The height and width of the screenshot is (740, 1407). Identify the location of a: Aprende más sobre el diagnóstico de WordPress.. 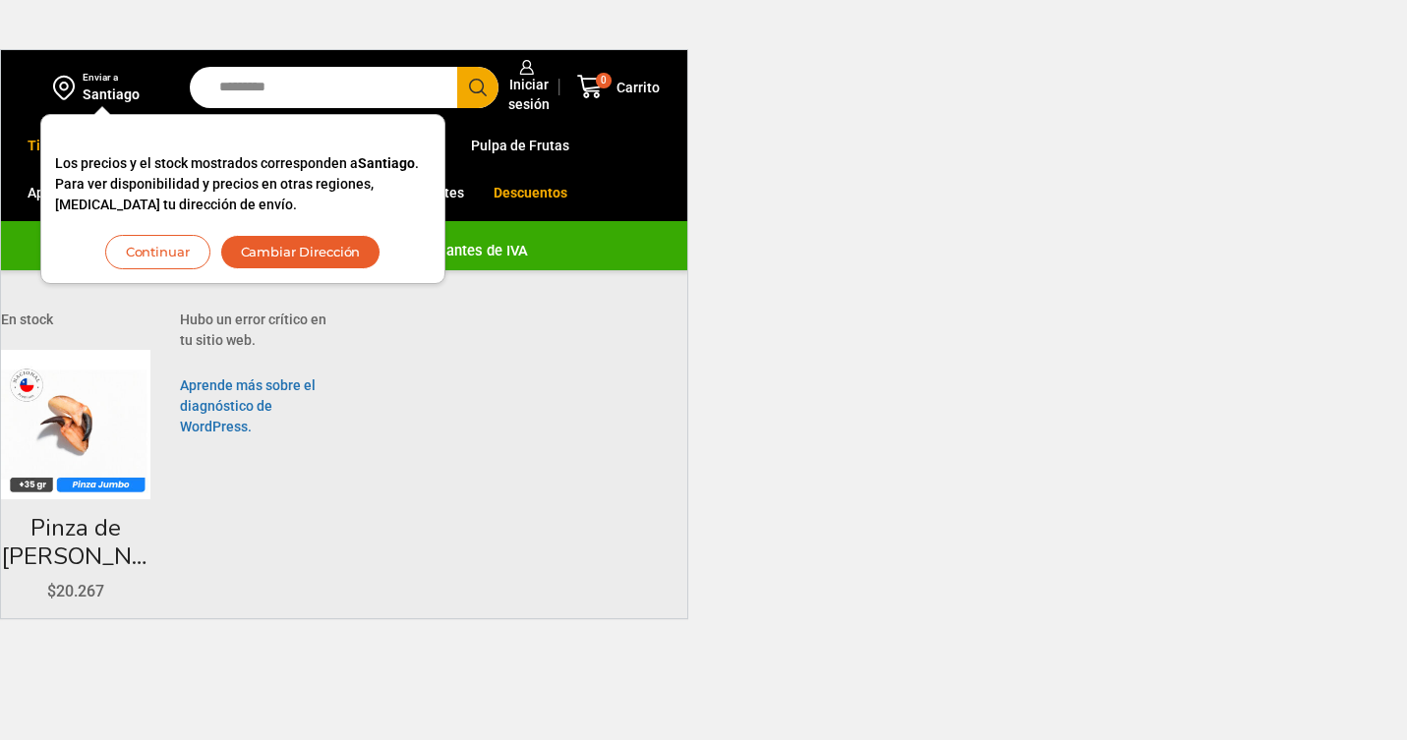
(248, 406).